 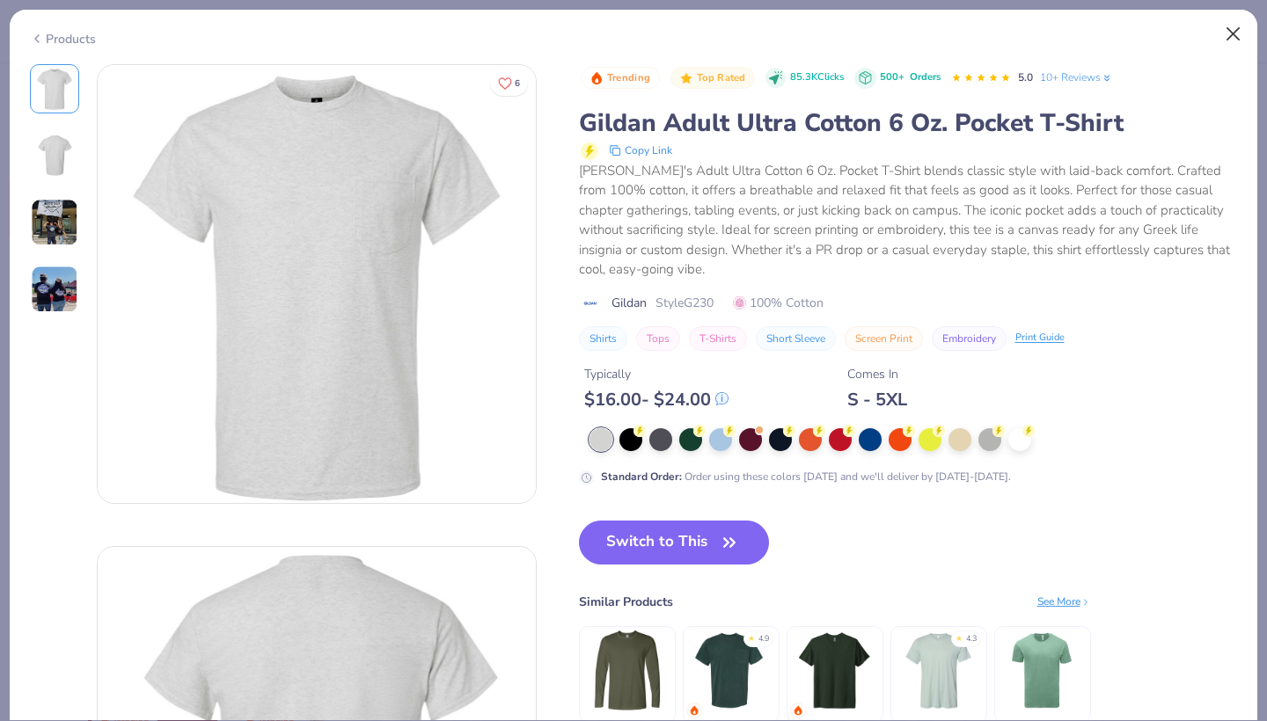 What do you see at coordinates (721, 77) in the screenshot?
I see `span: Top Rated` at bounding box center [721, 77].